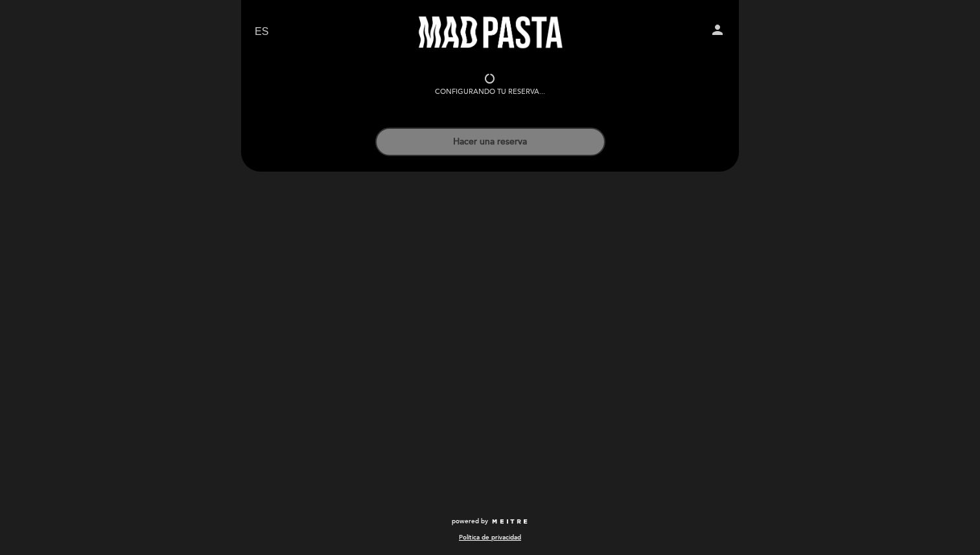 The width and height of the screenshot is (980, 555). I want to click on img: MEITRE, so click(509, 522).